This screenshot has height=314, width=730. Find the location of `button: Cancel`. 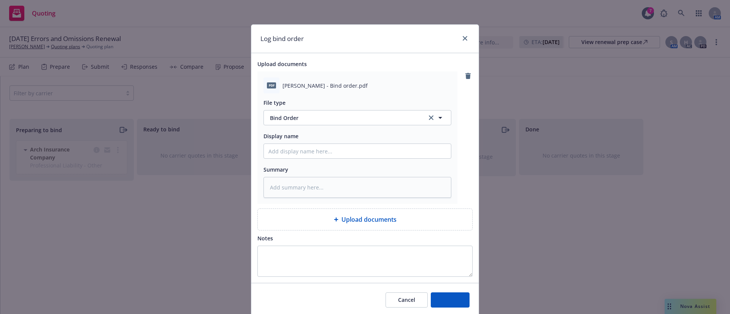

button: Cancel is located at coordinates (406, 300).